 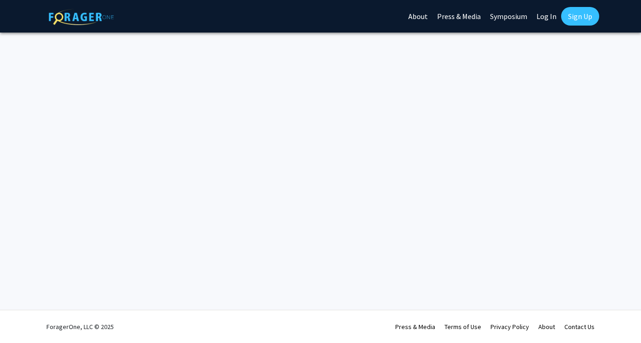 I want to click on a: Privacy Policy, so click(x=509, y=326).